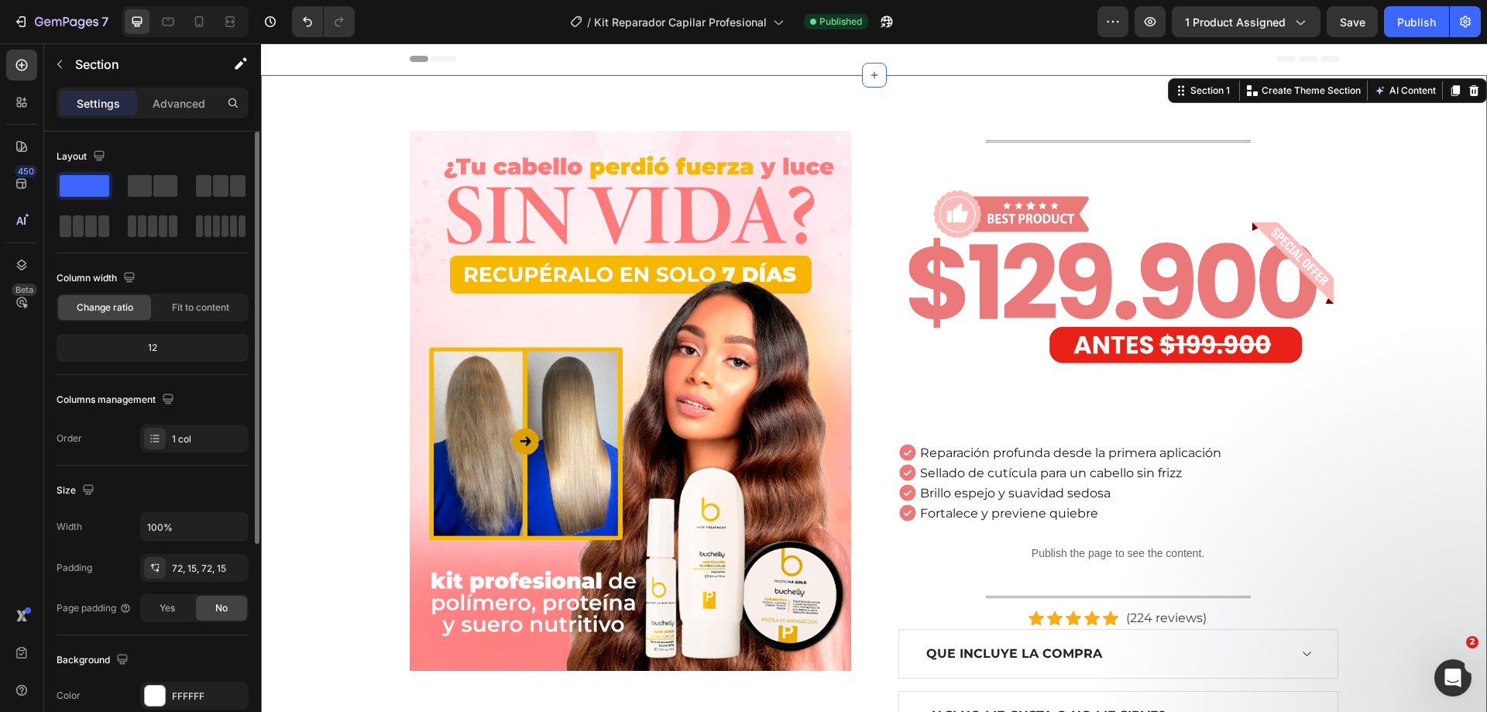  Describe the element at coordinates (98, 278) in the screenshot. I see `div: Column width` at that location.